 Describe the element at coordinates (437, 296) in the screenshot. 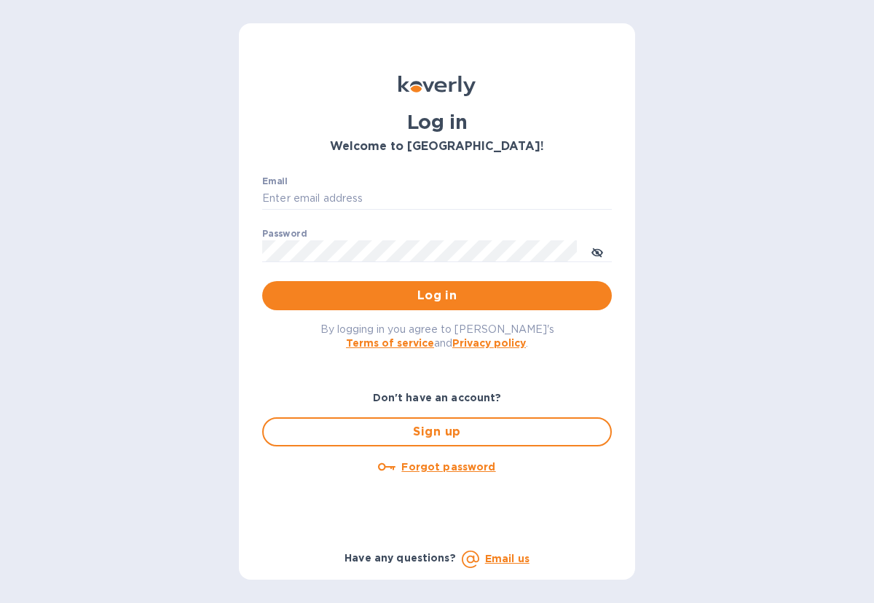

I see `button: Log in` at that location.